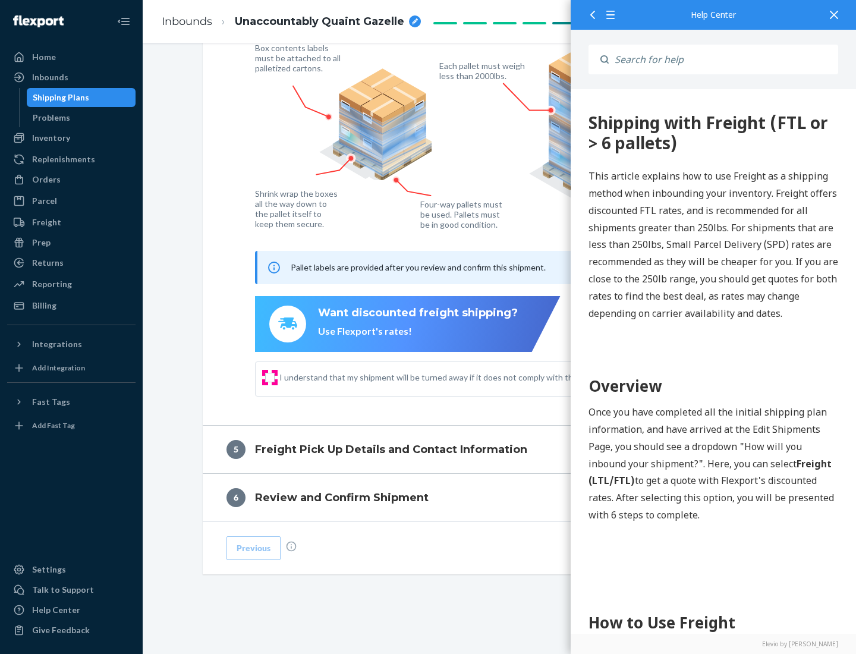 The width and height of the screenshot is (856, 654). I want to click on figcaption: Each pallet must weigh less than 2000lbs., so click(483, 71).